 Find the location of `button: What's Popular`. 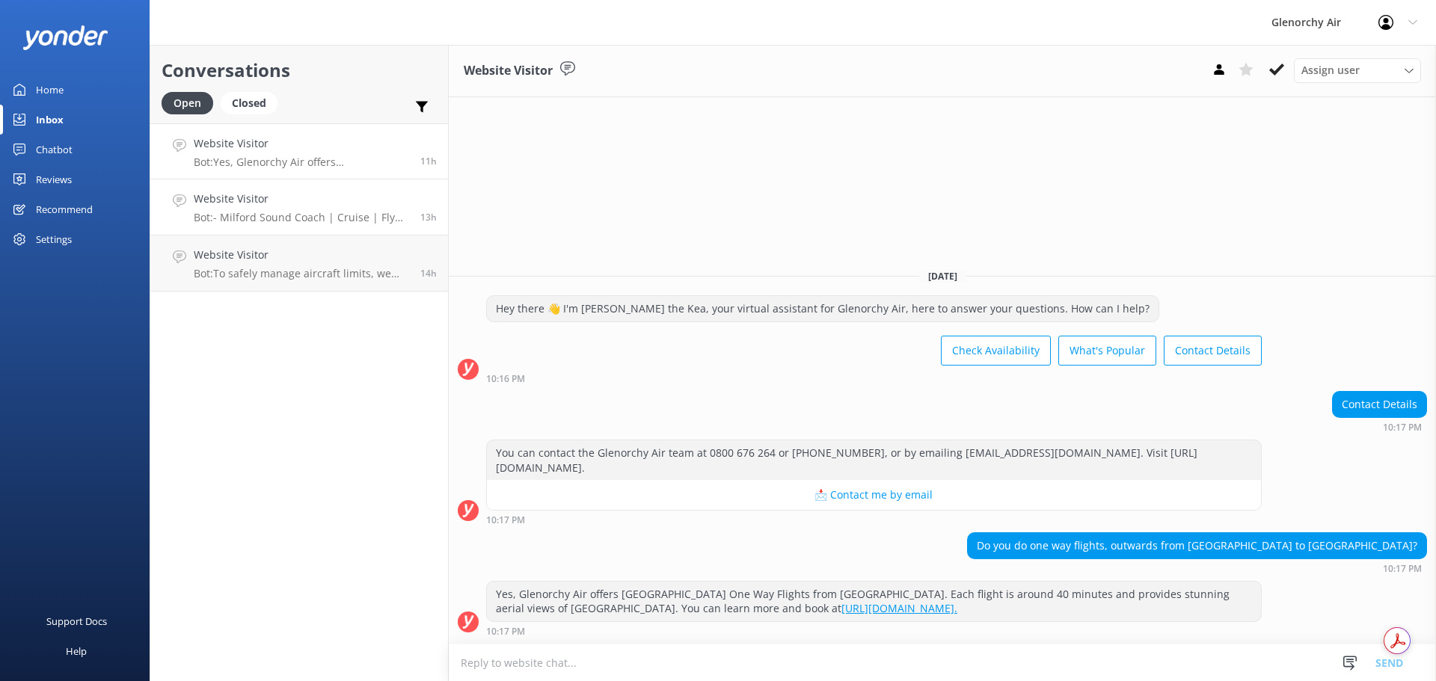

button: What's Popular is located at coordinates (1107, 351).